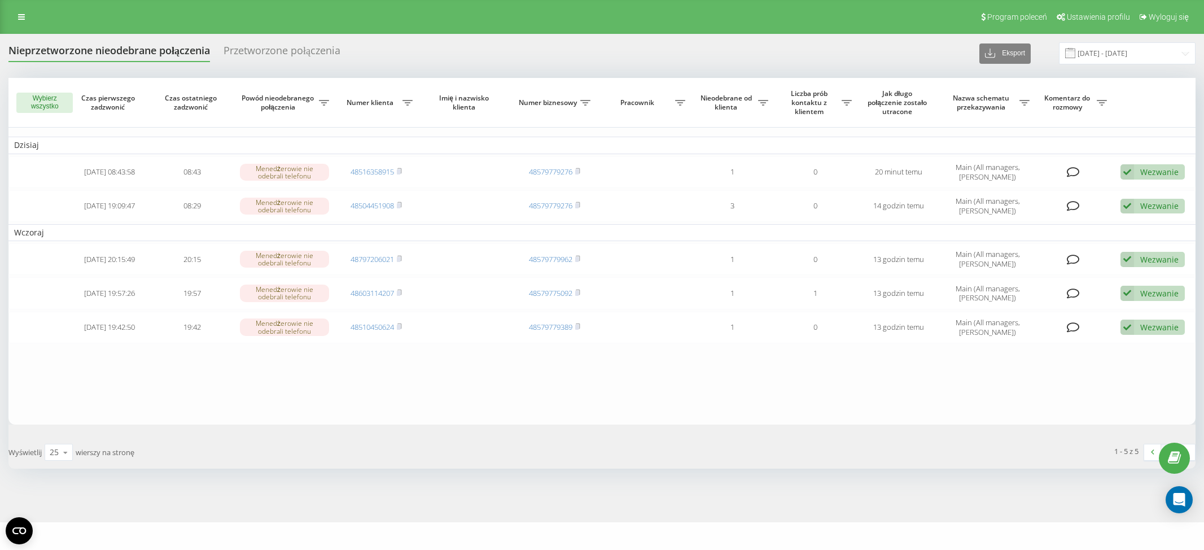  I want to click on div: Przetworzone połączenia, so click(282, 53).